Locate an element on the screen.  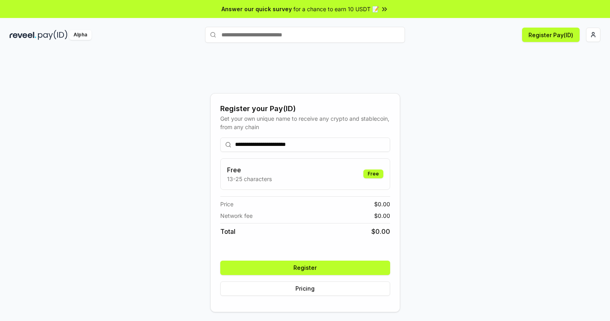
button: Register is located at coordinates (305, 268).